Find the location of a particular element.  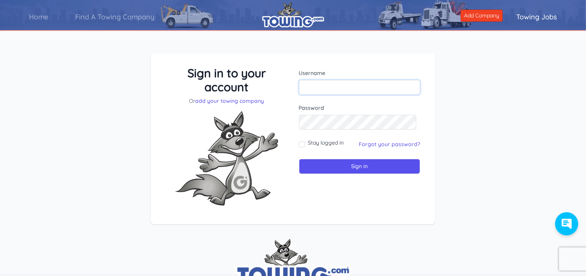

label: Stay logged in is located at coordinates (326, 142).